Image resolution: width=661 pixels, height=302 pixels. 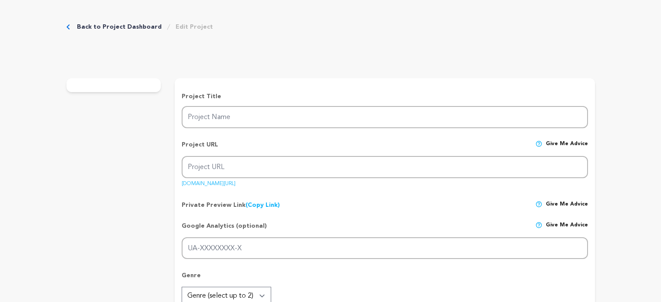 What do you see at coordinates (224, 229) in the screenshot?
I see `p: Google Analytics (optional)` at bounding box center [224, 229].